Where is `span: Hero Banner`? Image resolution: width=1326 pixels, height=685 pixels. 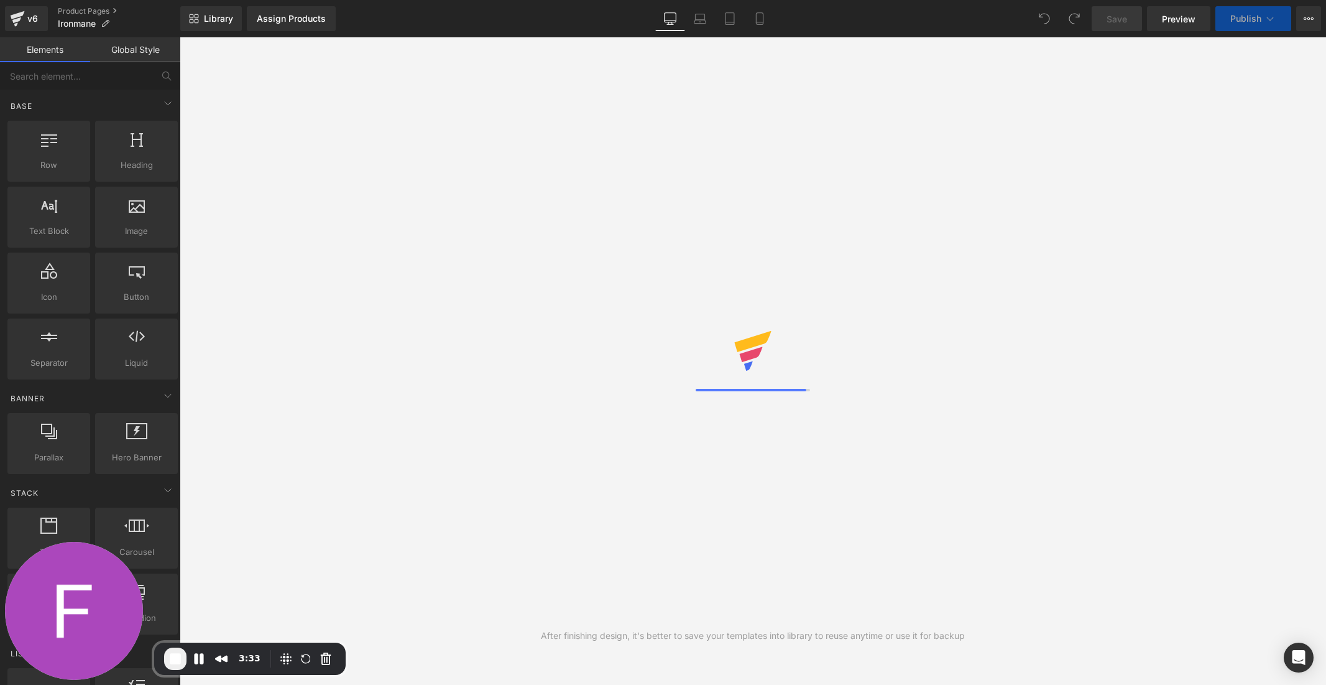
span: Hero Banner is located at coordinates (136, 457).